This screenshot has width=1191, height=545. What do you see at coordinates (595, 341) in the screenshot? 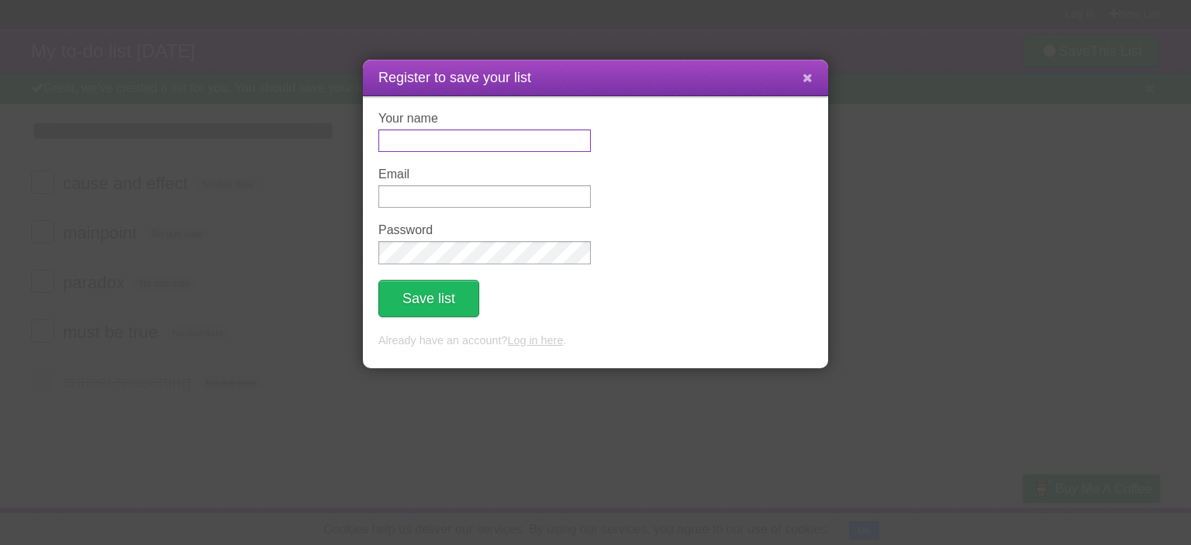
I see `p: Already have an account? .` at bounding box center [595, 341].